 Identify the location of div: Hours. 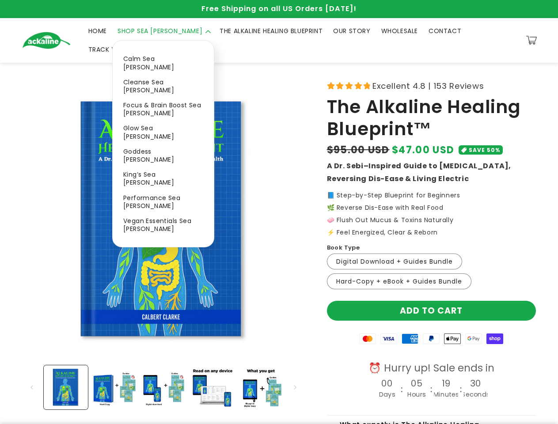
(416, 394).